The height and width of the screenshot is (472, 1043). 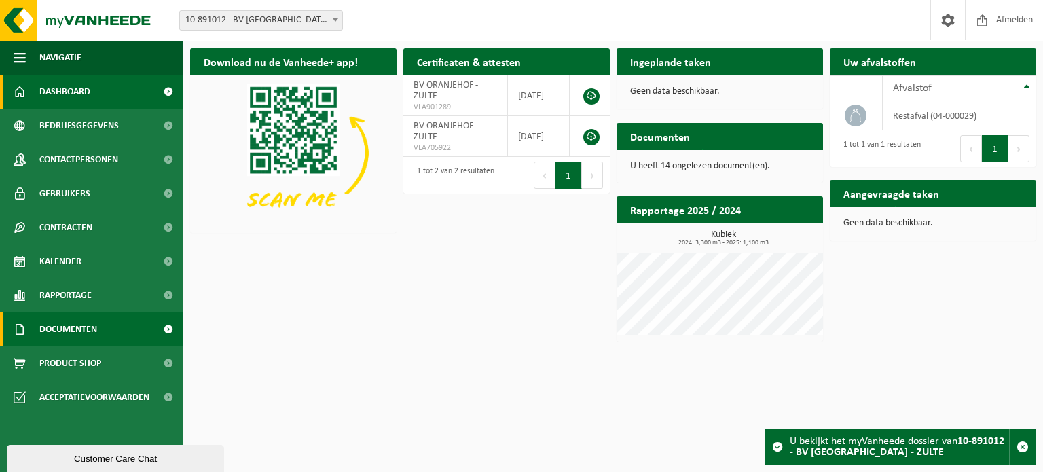 I want to click on div: 1 tot 1 van 1 resultaten, so click(x=878, y=149).